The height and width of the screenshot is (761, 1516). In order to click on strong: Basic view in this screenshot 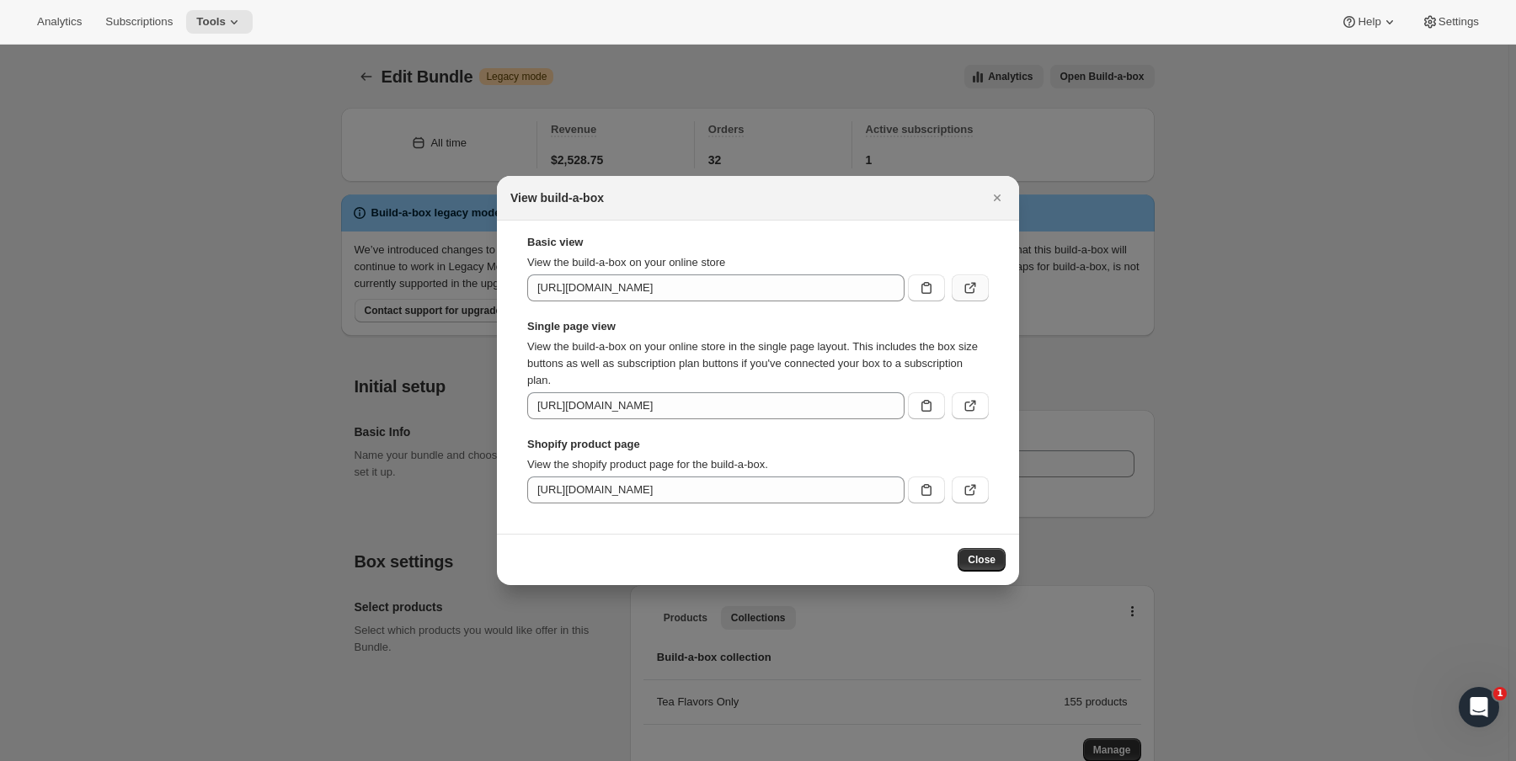, I will do `click(758, 243)`.